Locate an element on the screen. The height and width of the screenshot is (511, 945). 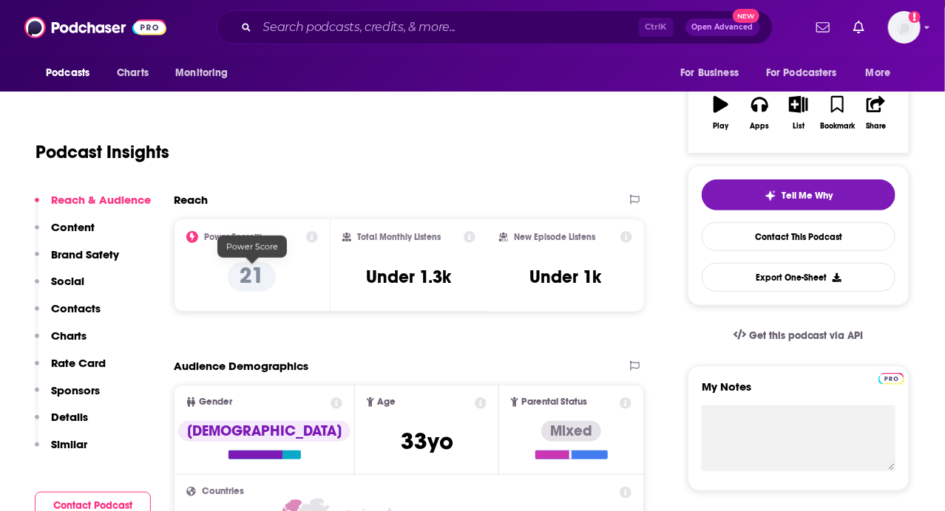
div: Play is located at coordinates (721, 126).